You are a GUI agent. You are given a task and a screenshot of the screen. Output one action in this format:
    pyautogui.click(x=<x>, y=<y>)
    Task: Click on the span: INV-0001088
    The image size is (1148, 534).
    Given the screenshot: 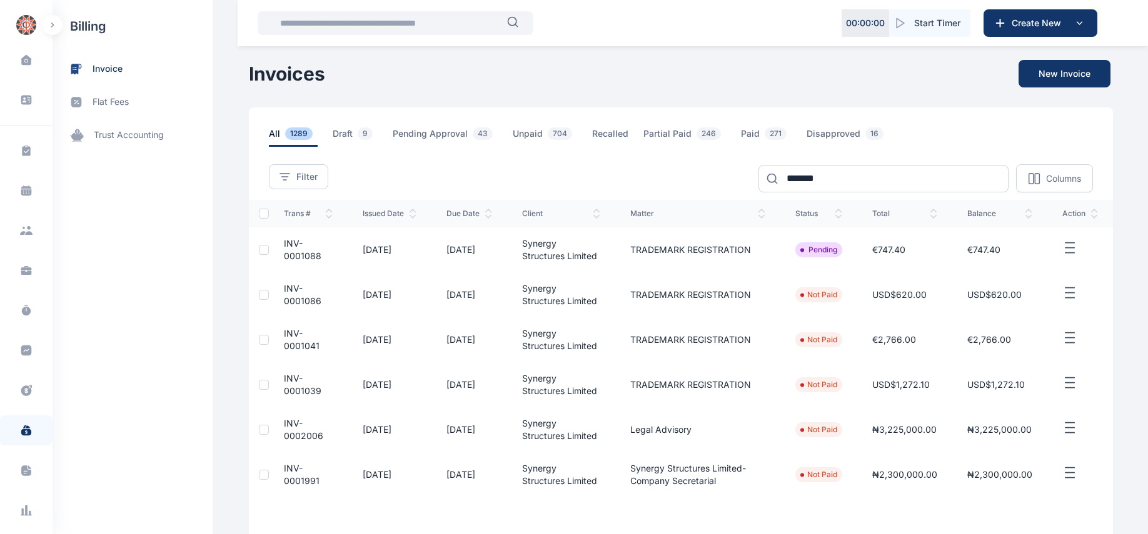 What is the action you would take?
    pyautogui.click(x=303, y=249)
    